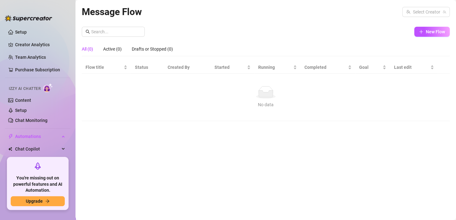  I want to click on th: Completed, so click(328, 67).